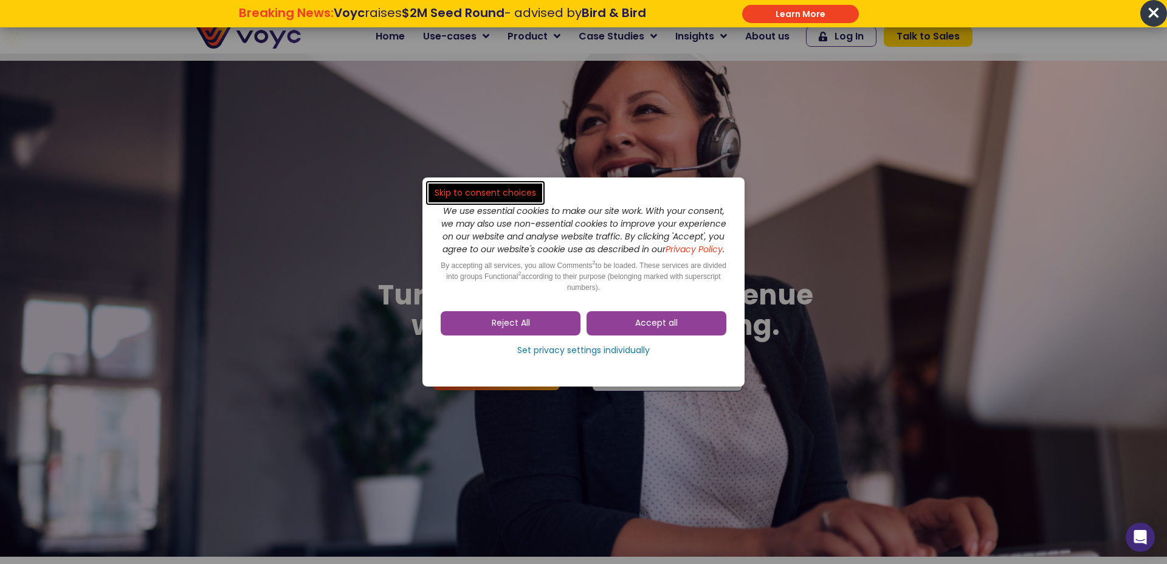  I want to click on a: Reject All, so click(511, 323).